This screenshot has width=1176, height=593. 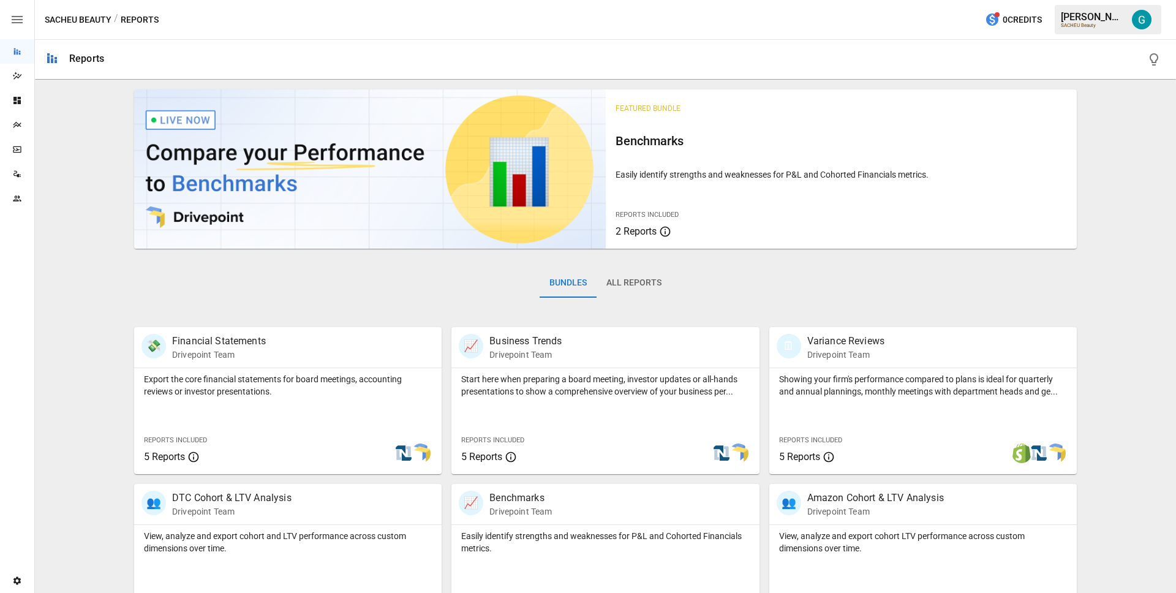 I want to click on p: Showing your firm's performance compared to plans is ideal for quarterly and annual plannings, mo..., so click(x=923, y=385).